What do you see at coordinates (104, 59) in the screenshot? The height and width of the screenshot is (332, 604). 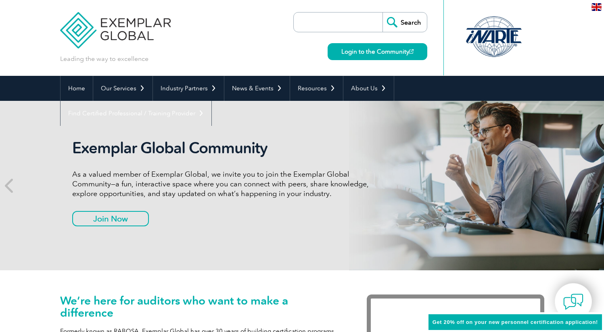 I see `p: Leading the way to excellence` at bounding box center [104, 59].